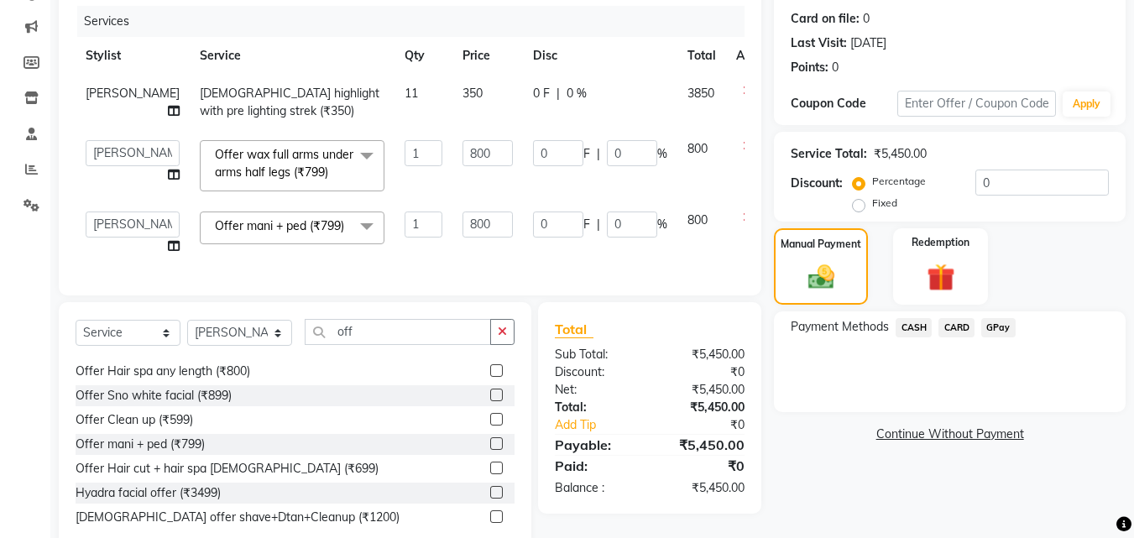 Image resolution: width=1134 pixels, height=538 pixels. Describe the element at coordinates (423, 55) in the screenshot. I see `th: Qty` at that location.